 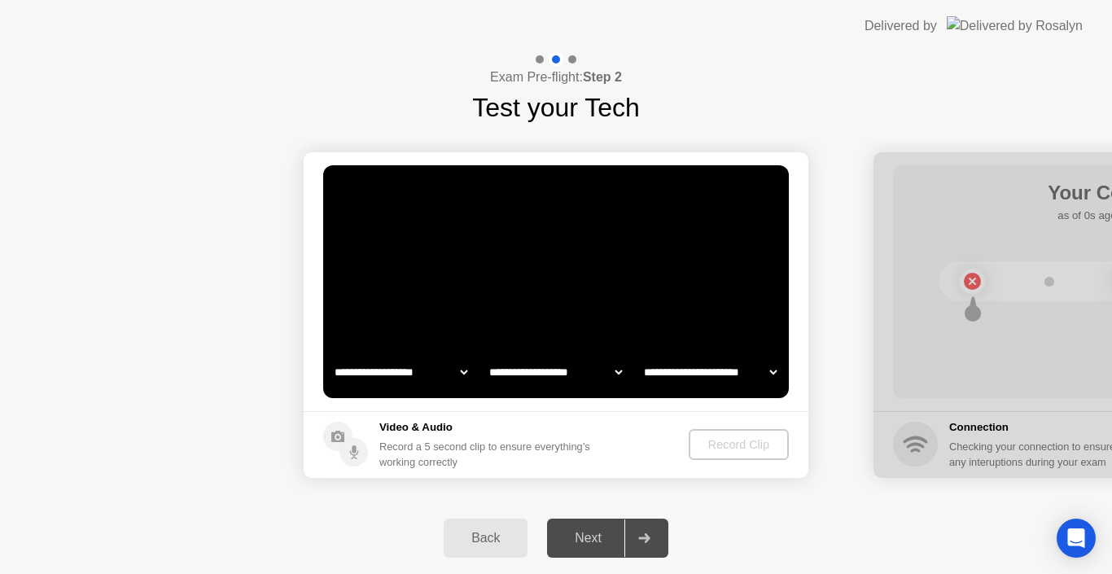 I want to click on div: Next, so click(x=588, y=538).